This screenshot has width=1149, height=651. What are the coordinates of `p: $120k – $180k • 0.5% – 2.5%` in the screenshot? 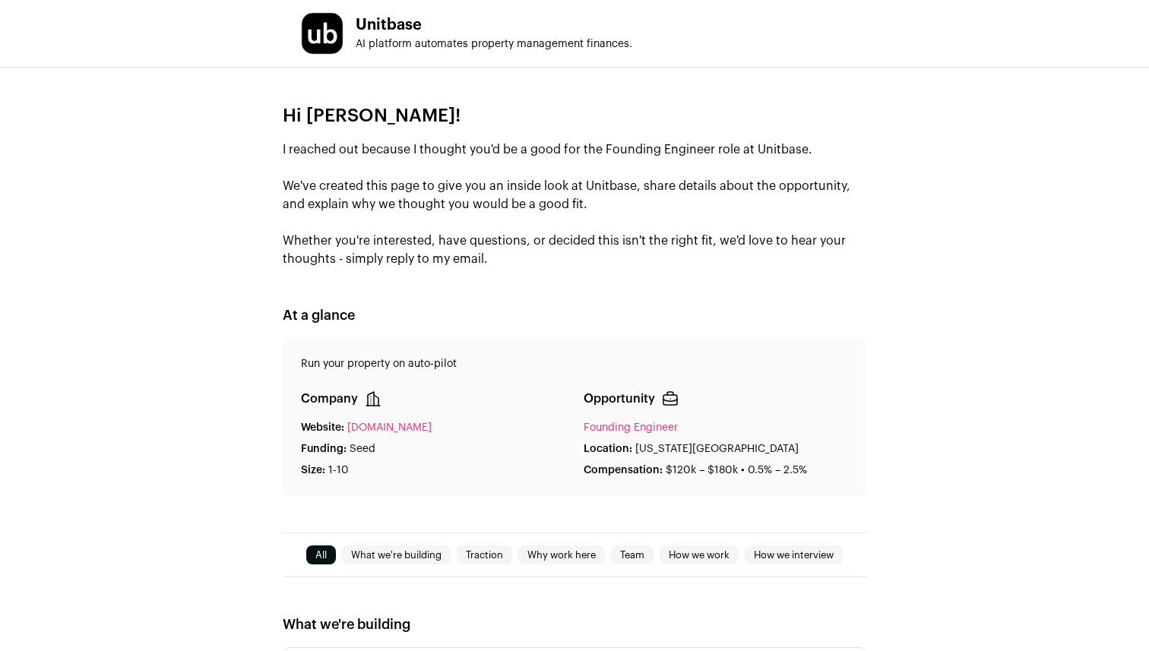 It's located at (736, 470).